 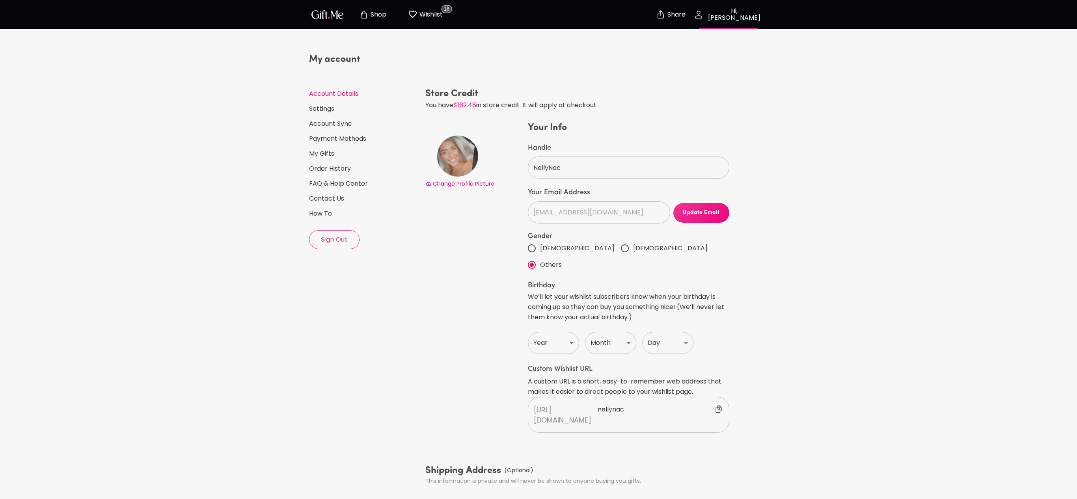 I want to click on button: Share, so click(x=671, y=15).